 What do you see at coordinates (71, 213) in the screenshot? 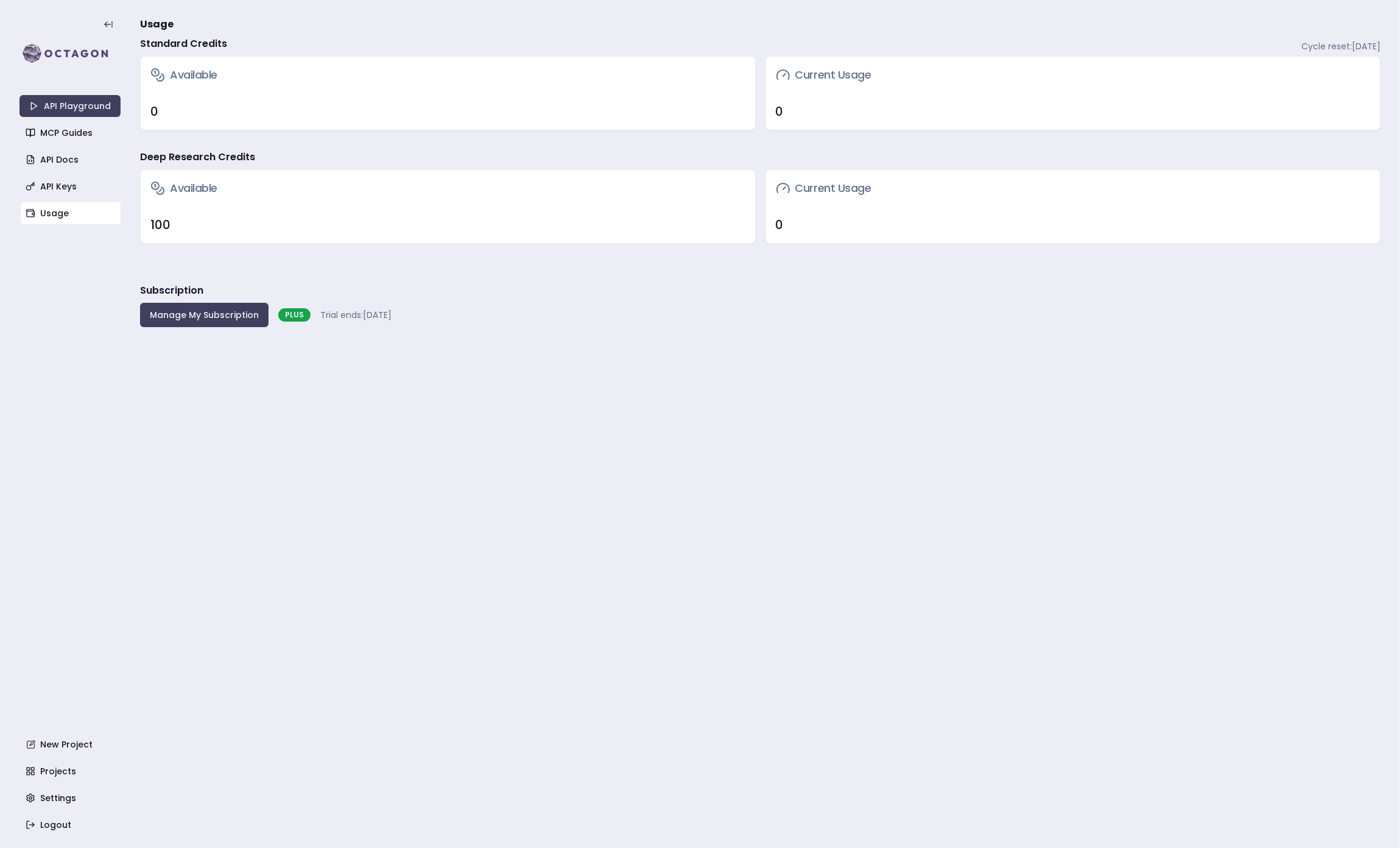
I see `a: Usage` at bounding box center [71, 213].